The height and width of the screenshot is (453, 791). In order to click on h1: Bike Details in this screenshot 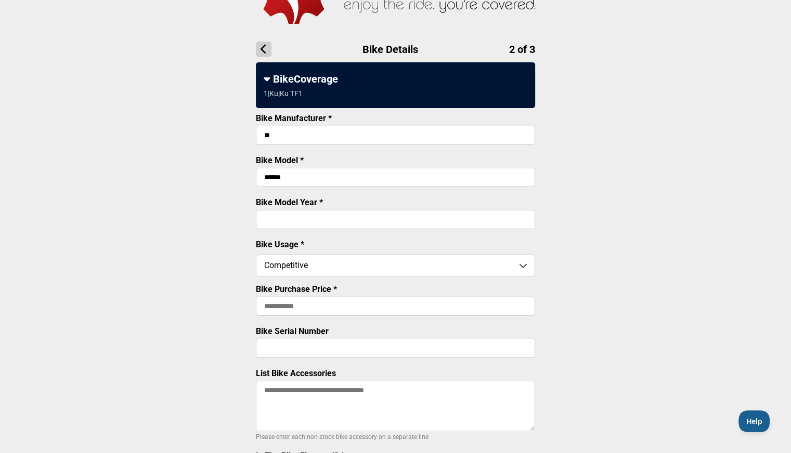, I will do `click(395, 49)`.